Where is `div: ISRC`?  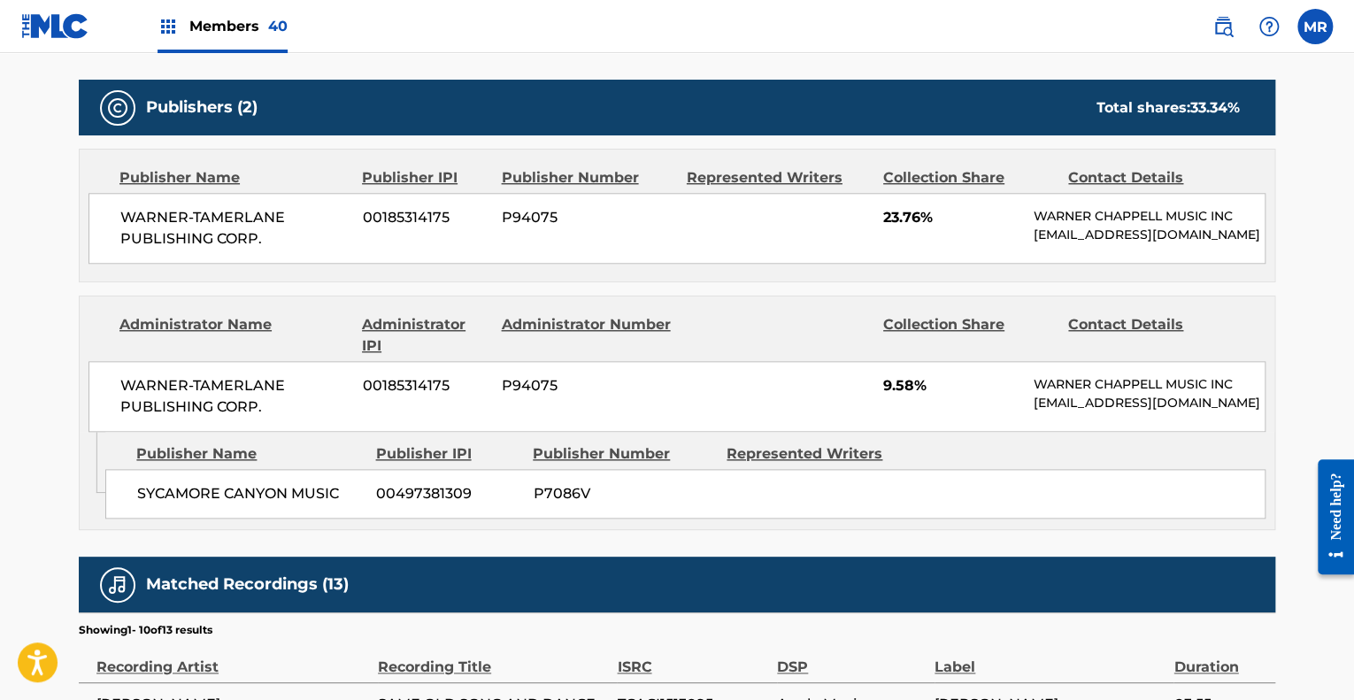 div: ISRC is located at coordinates (692, 658).